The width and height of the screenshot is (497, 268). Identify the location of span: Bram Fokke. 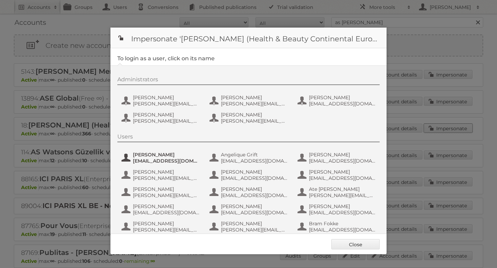
(342, 224).